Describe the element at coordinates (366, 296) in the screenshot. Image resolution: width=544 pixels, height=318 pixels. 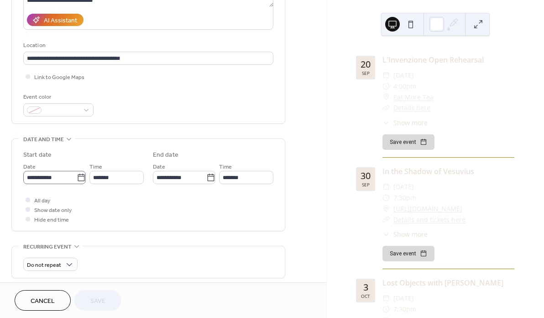
I see `div: Oct` at that location.